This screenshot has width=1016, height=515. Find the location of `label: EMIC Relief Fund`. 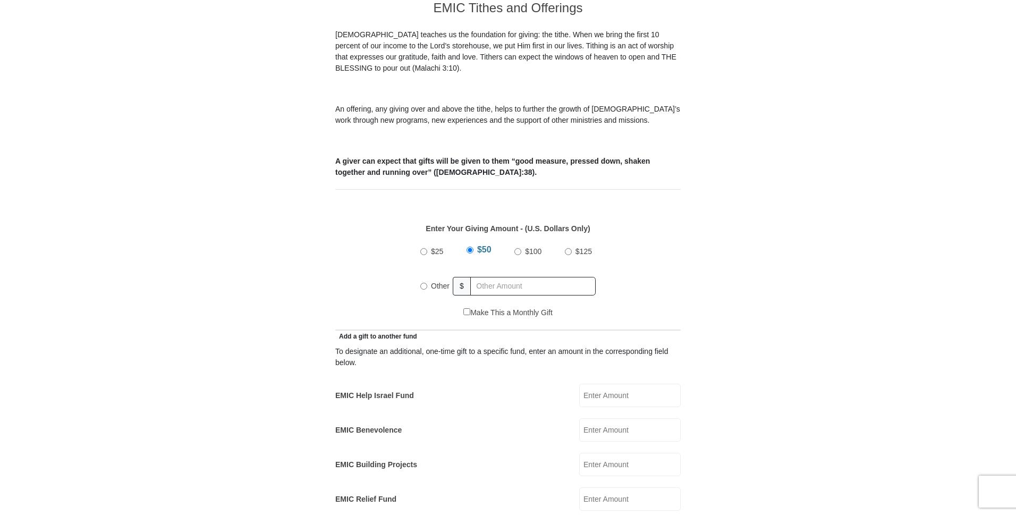

label: EMIC Relief Fund is located at coordinates (366, 499).